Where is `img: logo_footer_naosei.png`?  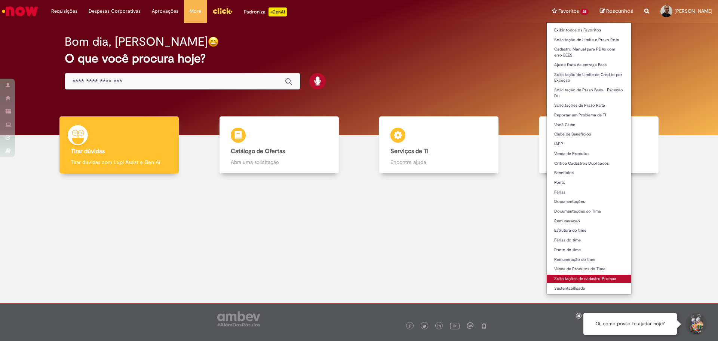
img: logo_footer_naosei.png is located at coordinates (484, 325).